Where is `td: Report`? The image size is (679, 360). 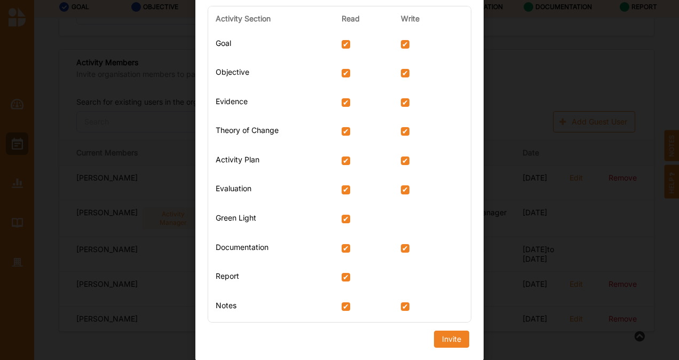 td: Report is located at coordinates (271, 278).